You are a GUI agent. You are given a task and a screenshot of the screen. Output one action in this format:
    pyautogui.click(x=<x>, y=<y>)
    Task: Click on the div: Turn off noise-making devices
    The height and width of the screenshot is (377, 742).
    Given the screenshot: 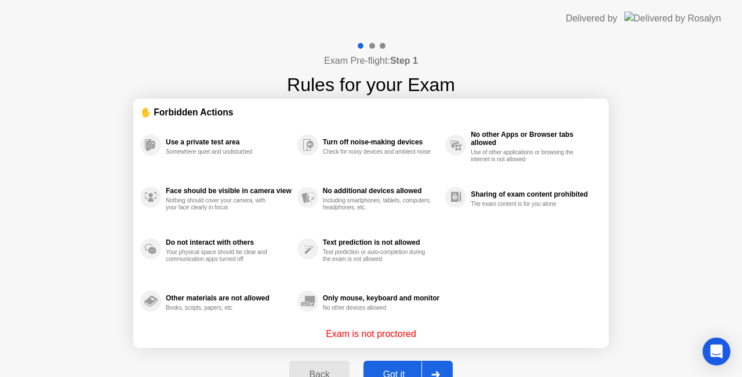 What is the action you would take?
    pyautogui.click(x=381, y=142)
    